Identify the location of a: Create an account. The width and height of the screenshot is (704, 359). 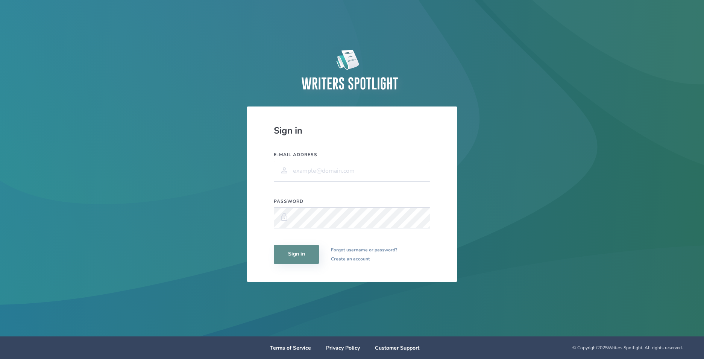
(364, 259).